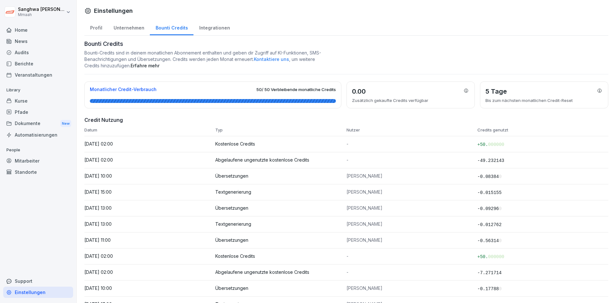  Describe the element at coordinates (123, 89) in the screenshot. I see `h3: Monatlicher Credit-Verbrauch` at that location.